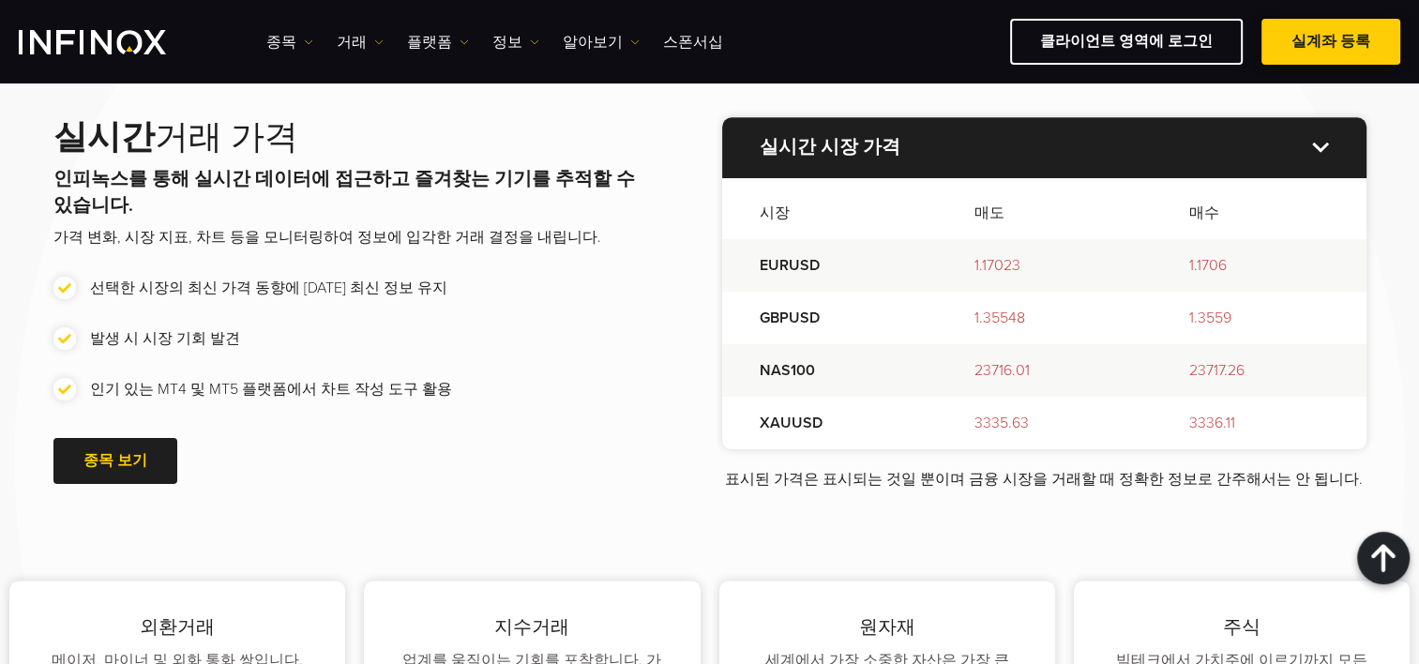 The image size is (1419, 664). What do you see at coordinates (177, 628) in the screenshot?
I see `p: 외환거래` at bounding box center [177, 628].